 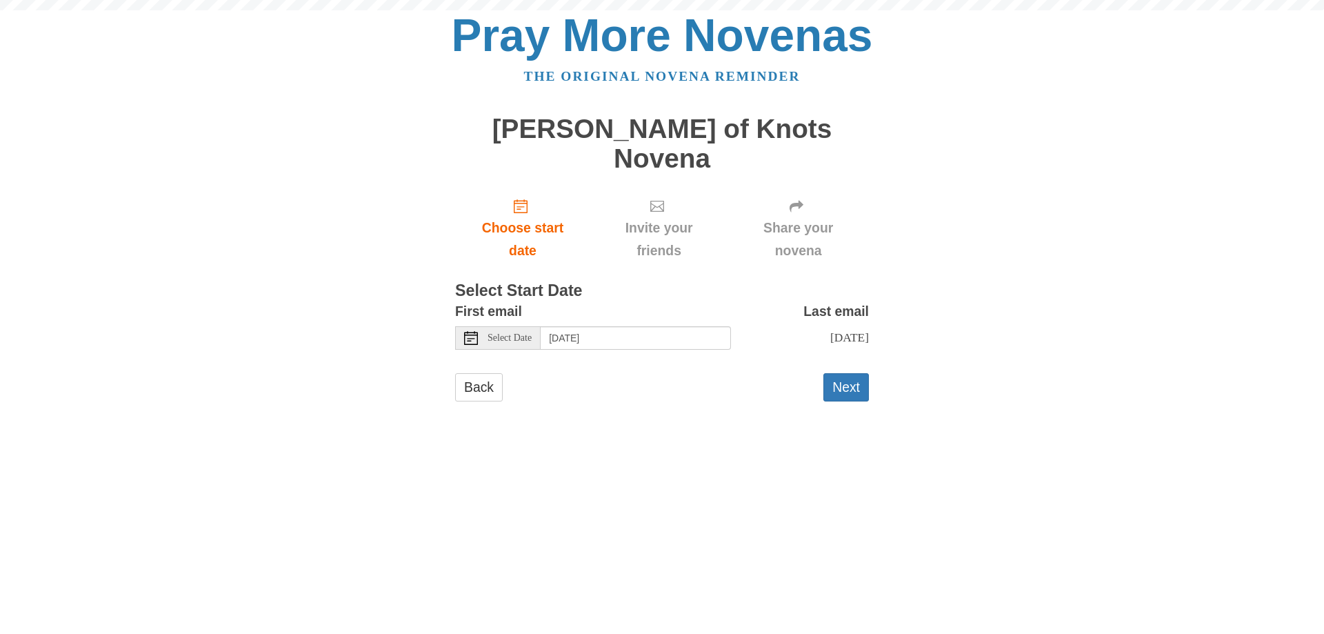 What do you see at coordinates (523, 239) in the screenshot?
I see `span: Choose start date` at bounding box center [523, 239].